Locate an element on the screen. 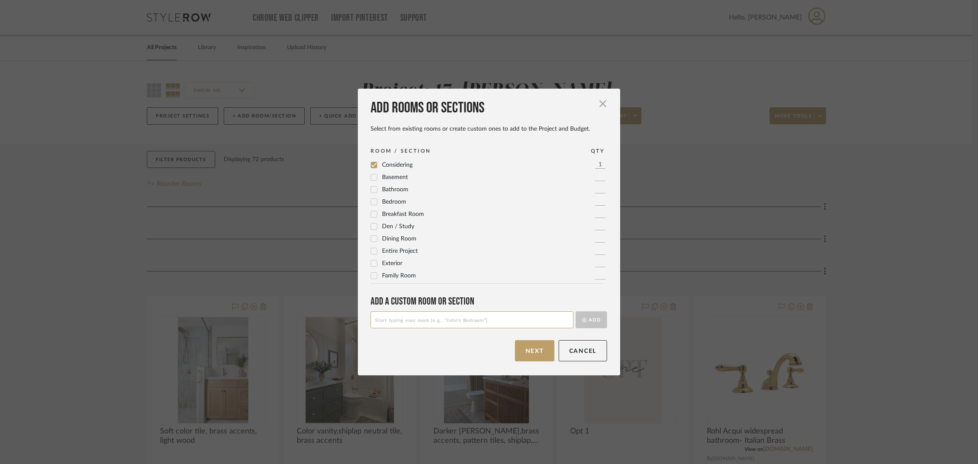 The width and height of the screenshot is (978, 464). span: Exterior is located at coordinates (392, 264).